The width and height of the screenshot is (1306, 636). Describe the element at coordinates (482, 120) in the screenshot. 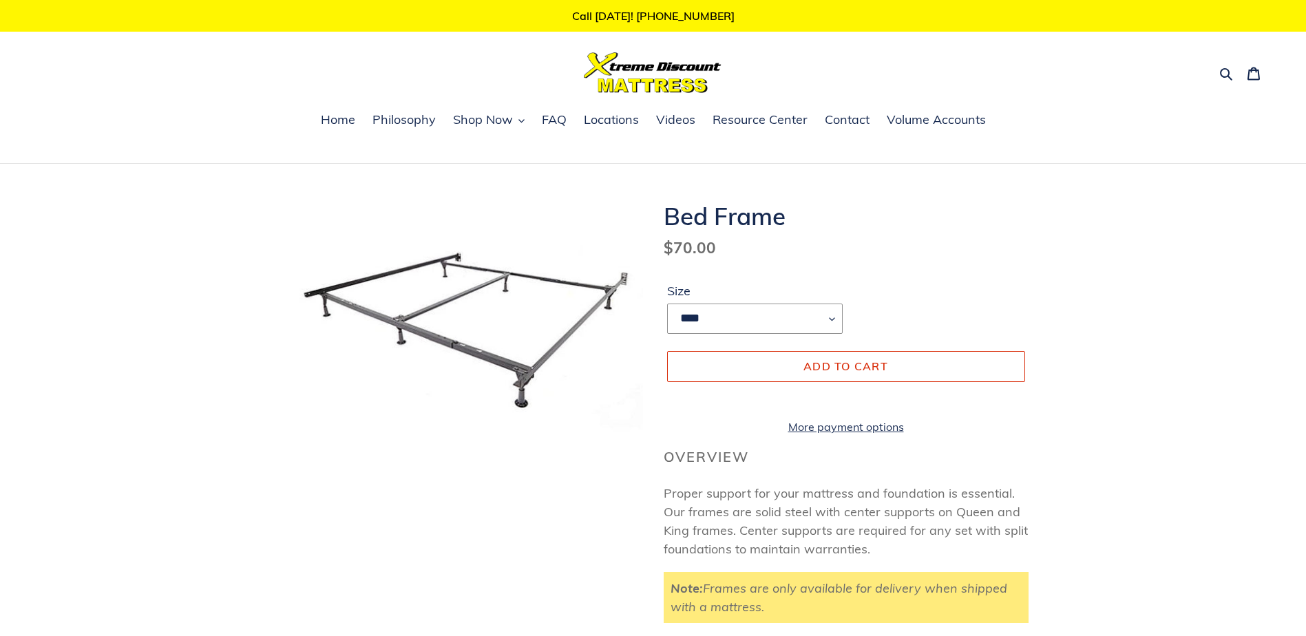

I see `span: Shop Now` at that location.